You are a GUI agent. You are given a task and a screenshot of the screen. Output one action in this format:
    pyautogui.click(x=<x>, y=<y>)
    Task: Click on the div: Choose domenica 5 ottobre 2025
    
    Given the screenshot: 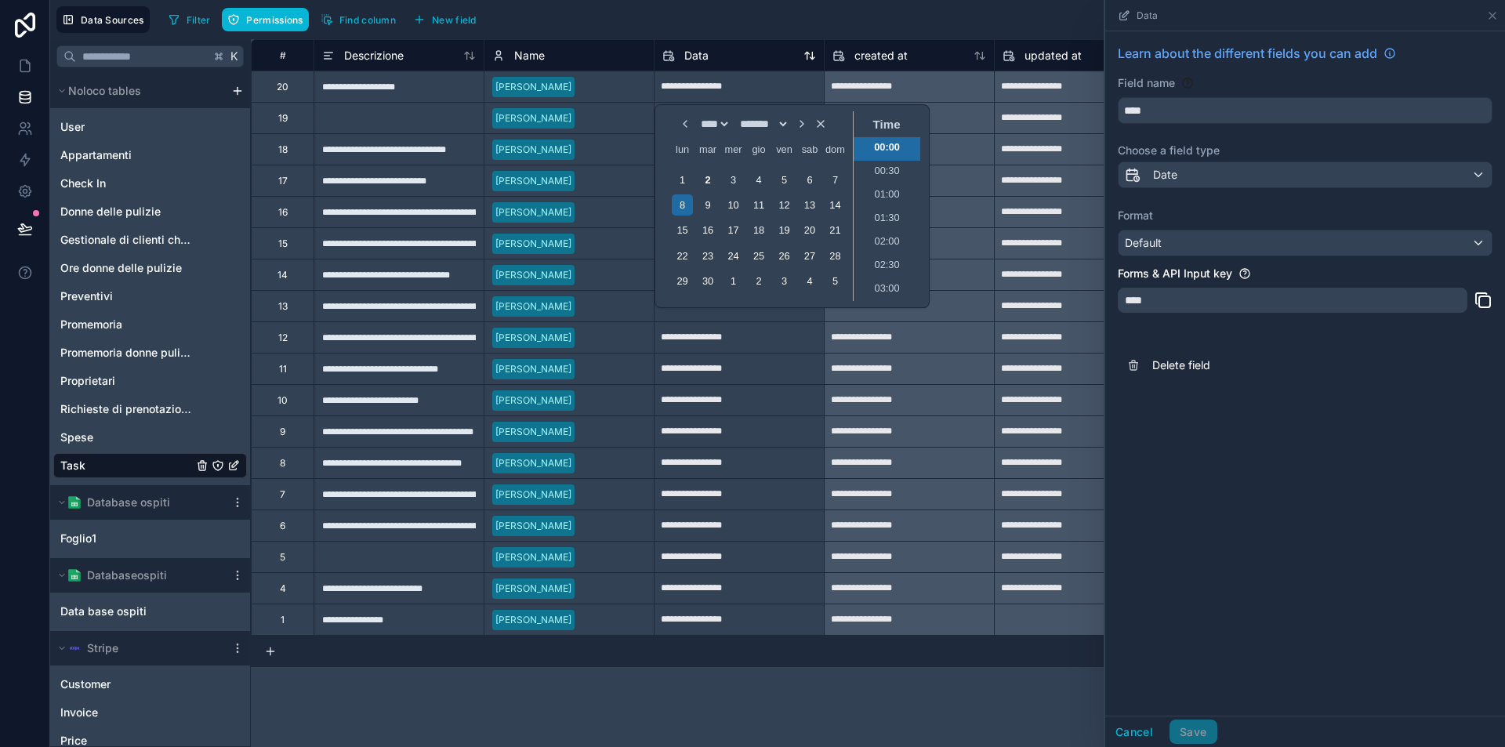 What is the action you would take?
    pyautogui.click(x=835, y=281)
    